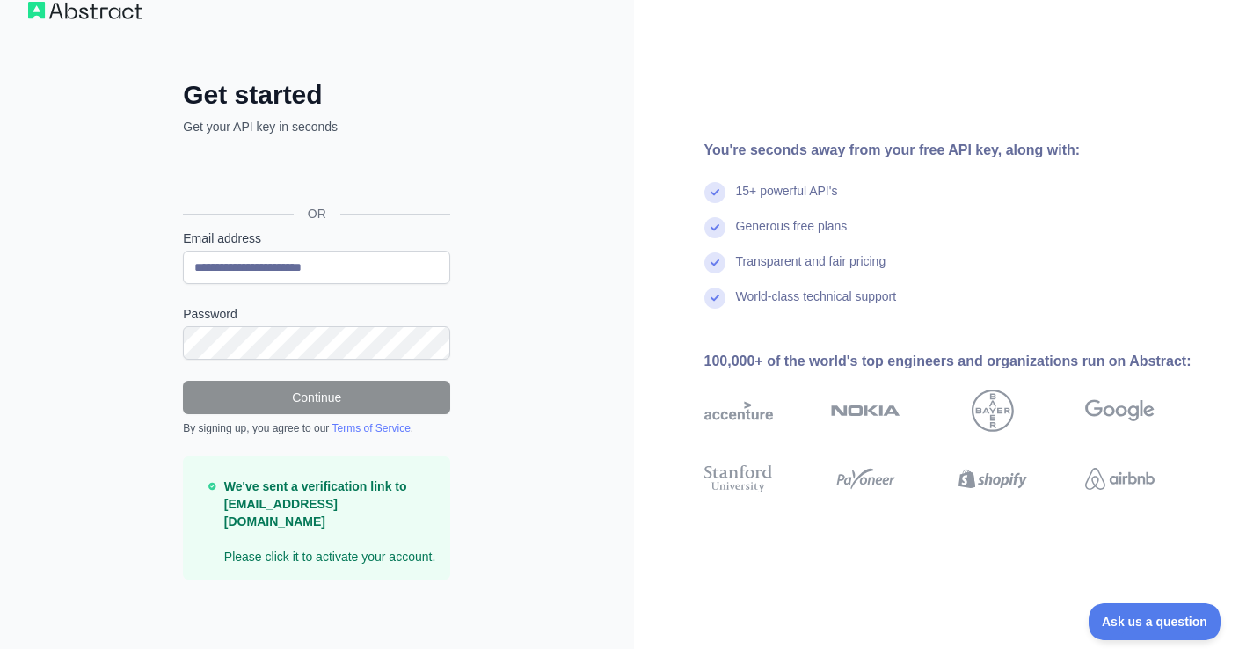 Image resolution: width=1239 pixels, height=649 pixels. I want to click on p: Please click it to activate your account., so click(330, 521).